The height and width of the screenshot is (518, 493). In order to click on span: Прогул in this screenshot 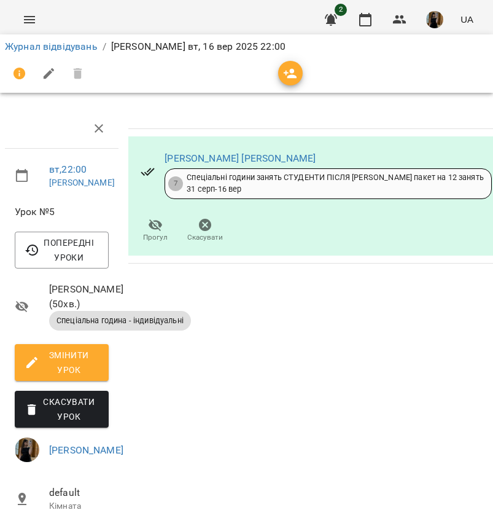, I will do `click(155, 237)`.